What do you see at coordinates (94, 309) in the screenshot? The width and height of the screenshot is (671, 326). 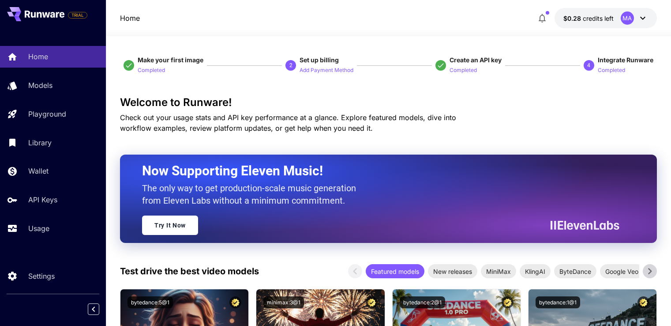 I see `button: Collapse sidebar` at bounding box center [94, 309].